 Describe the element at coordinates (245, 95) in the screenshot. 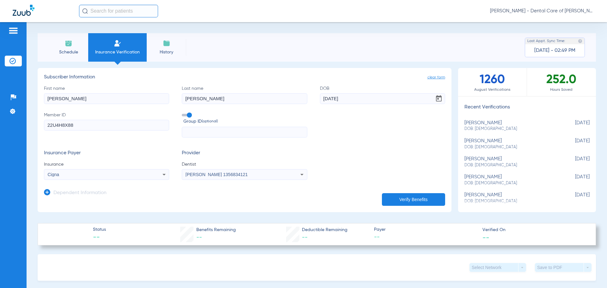

I see `label: Last name` at that location.